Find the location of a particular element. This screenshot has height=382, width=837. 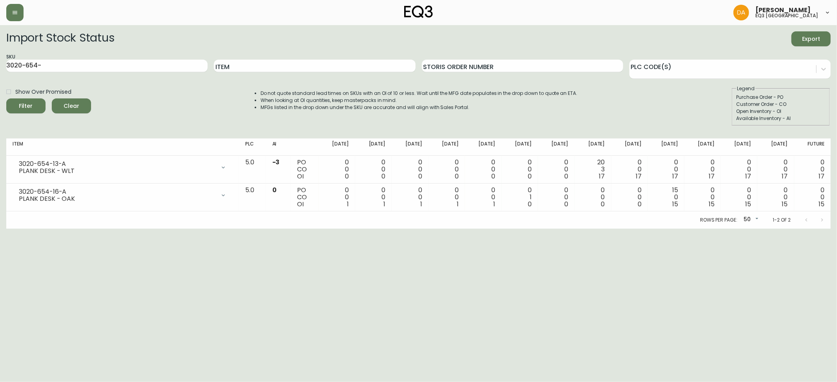

div: 15 0 is located at coordinates (666, 197).